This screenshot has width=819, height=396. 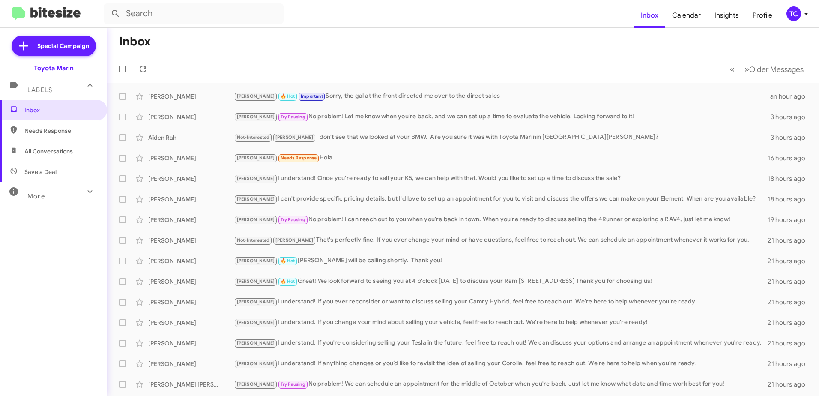 I want to click on div: Sorry, the gal at the front directed me over to the direct sales, so click(x=502, y=96).